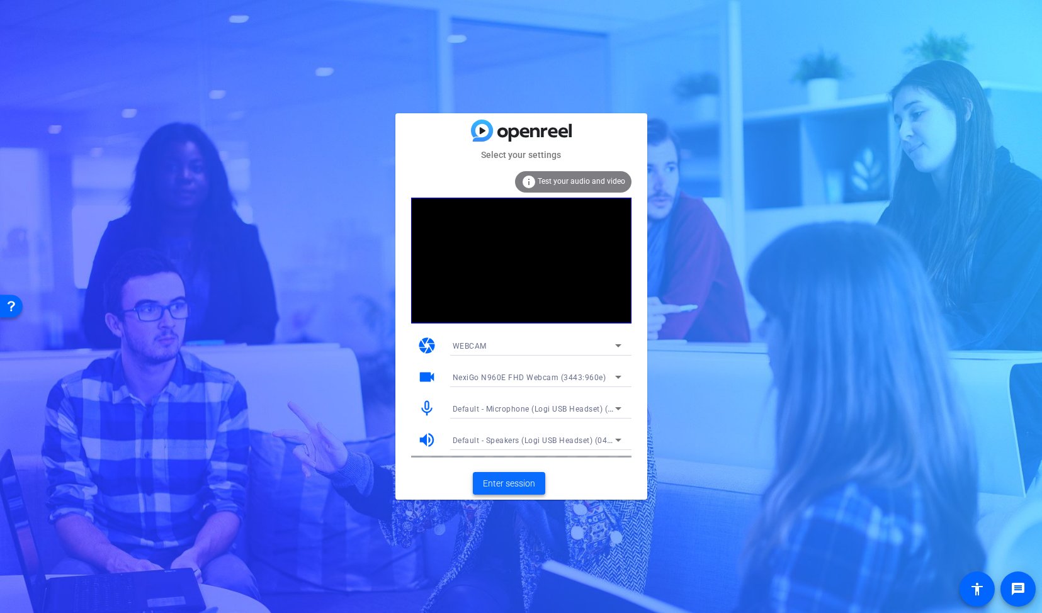 Image resolution: width=1042 pixels, height=613 pixels. What do you see at coordinates (529, 182) in the screenshot?
I see `mat-icon: info` at bounding box center [529, 182].